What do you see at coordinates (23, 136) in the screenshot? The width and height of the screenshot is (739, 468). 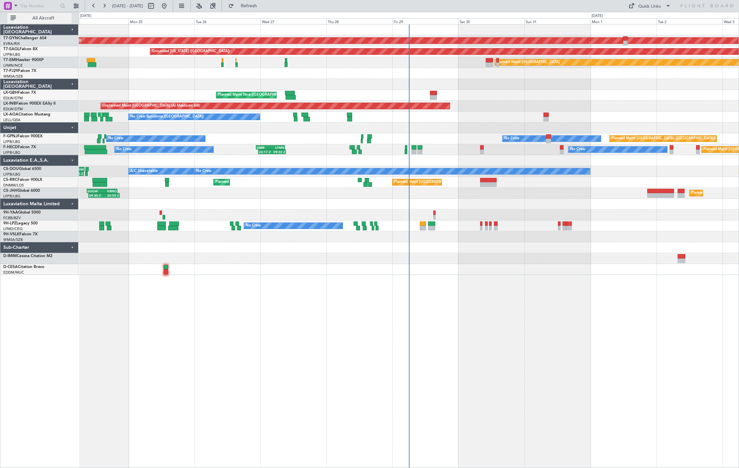 I see `a: F-GPNJFalcon 900EX` at bounding box center [23, 136].